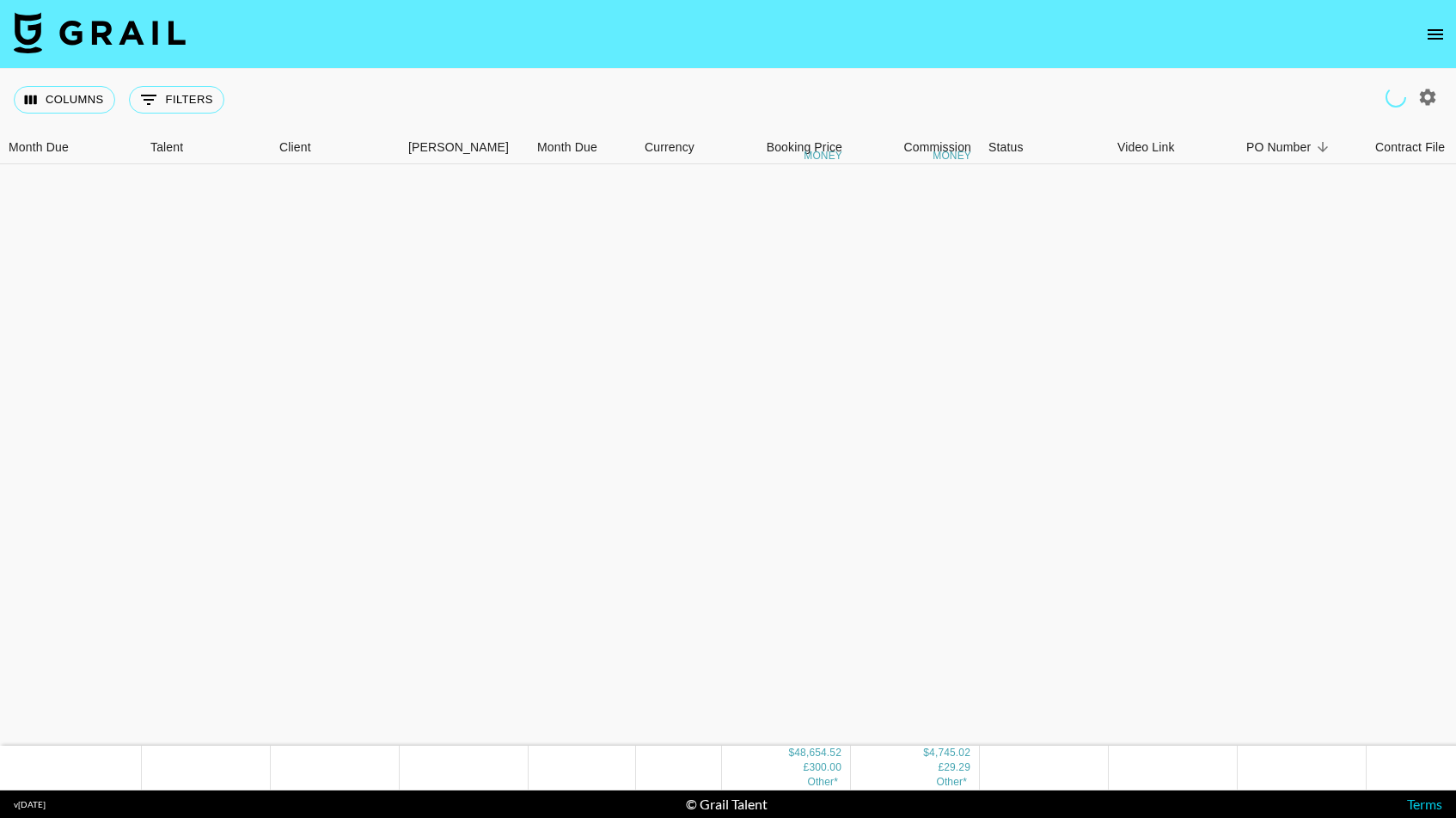  I want to click on button: Sort, so click(1322, 147).